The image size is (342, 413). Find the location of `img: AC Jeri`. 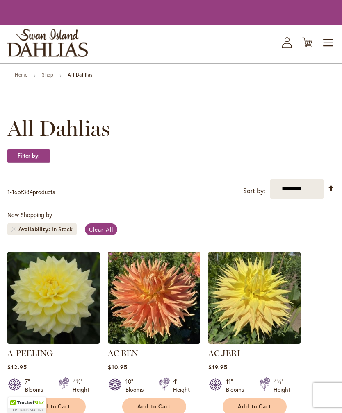

img: AC Jeri is located at coordinates (254, 298).